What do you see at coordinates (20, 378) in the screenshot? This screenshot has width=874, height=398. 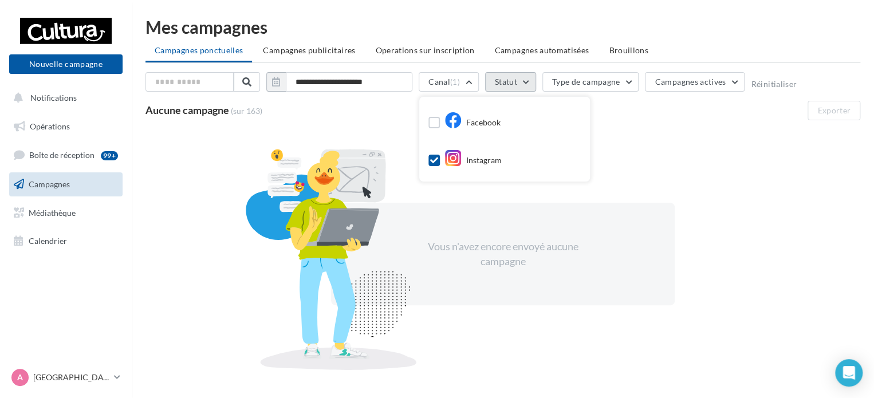 I see `span: A` at bounding box center [20, 378].